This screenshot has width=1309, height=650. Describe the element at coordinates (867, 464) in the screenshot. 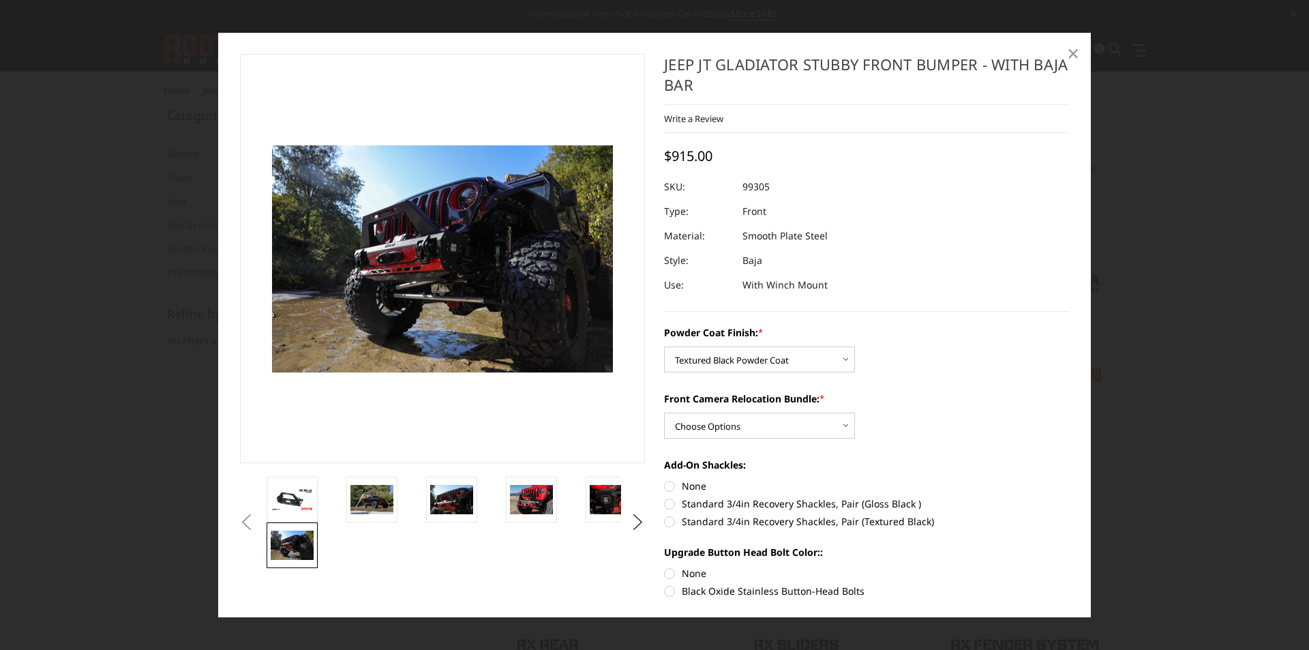

I see `label: Add-On Shackles:` at that location.